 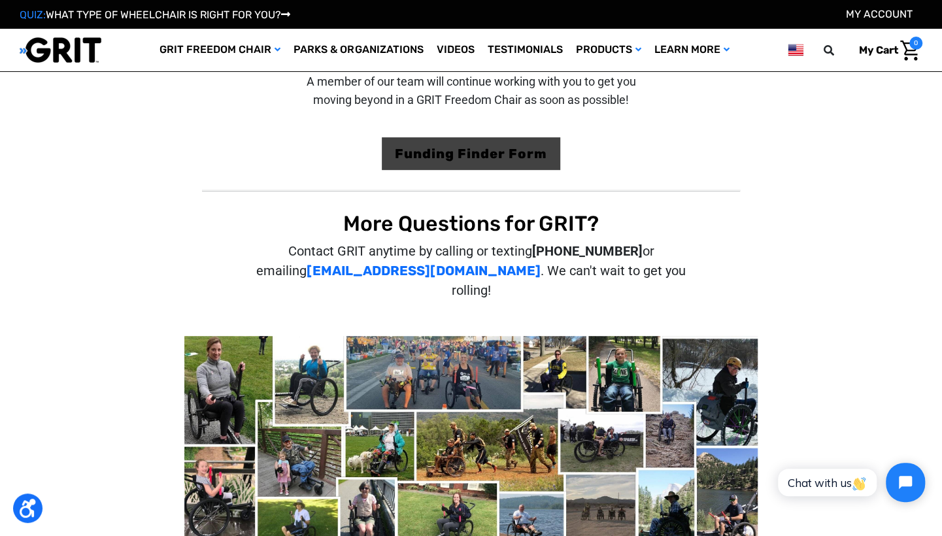 What do you see at coordinates (155, 14) in the screenshot?
I see `a: QUIZ:WHAT TYPE OF WHEELCHAIR IS RIGHT FOR YOU?` at bounding box center [155, 14].